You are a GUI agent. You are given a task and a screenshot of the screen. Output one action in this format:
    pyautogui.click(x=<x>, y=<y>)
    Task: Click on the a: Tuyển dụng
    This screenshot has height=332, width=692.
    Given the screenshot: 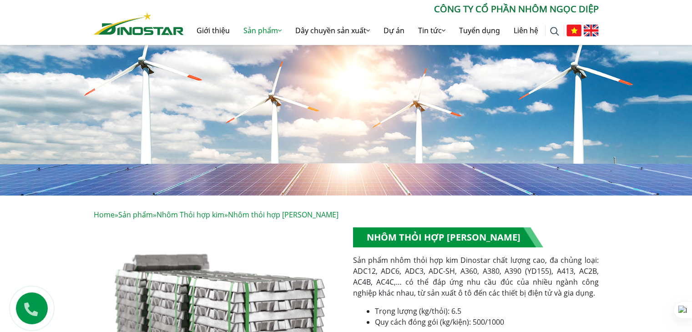 What is the action you would take?
    pyautogui.click(x=480, y=30)
    